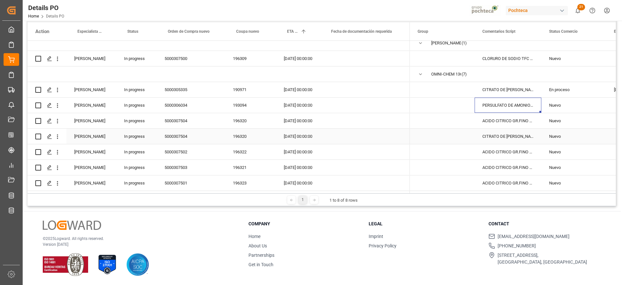  I want to click on span: (7), so click(465, 74).